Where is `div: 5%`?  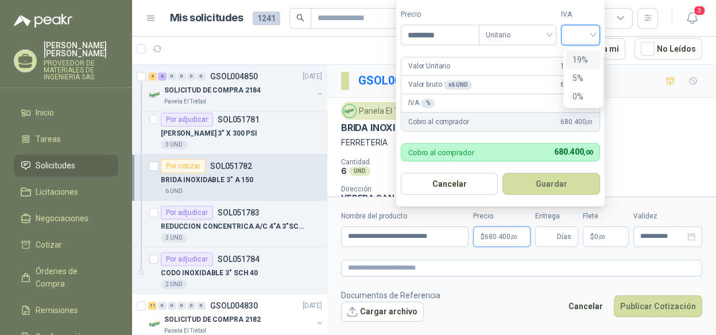 div: 5% is located at coordinates (583, 78).